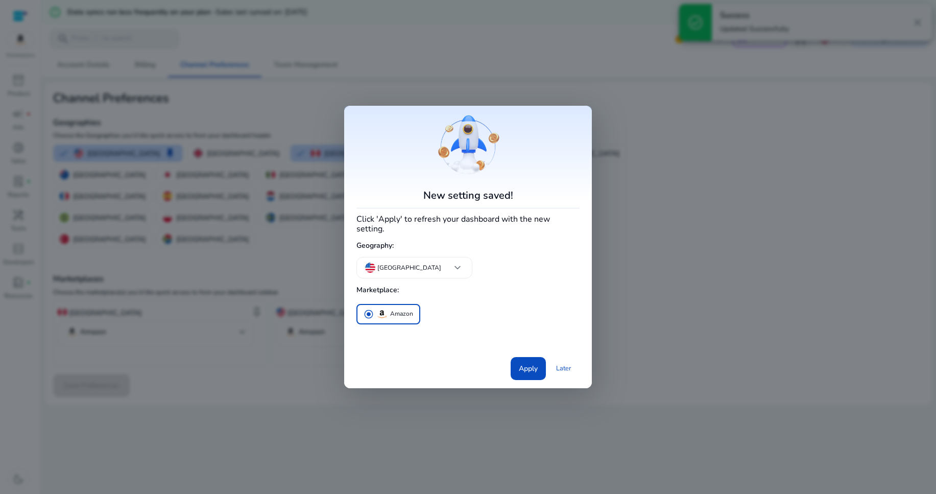  What do you see at coordinates (458, 268) in the screenshot?
I see `span: keyboard_arrow_down` at bounding box center [458, 268].